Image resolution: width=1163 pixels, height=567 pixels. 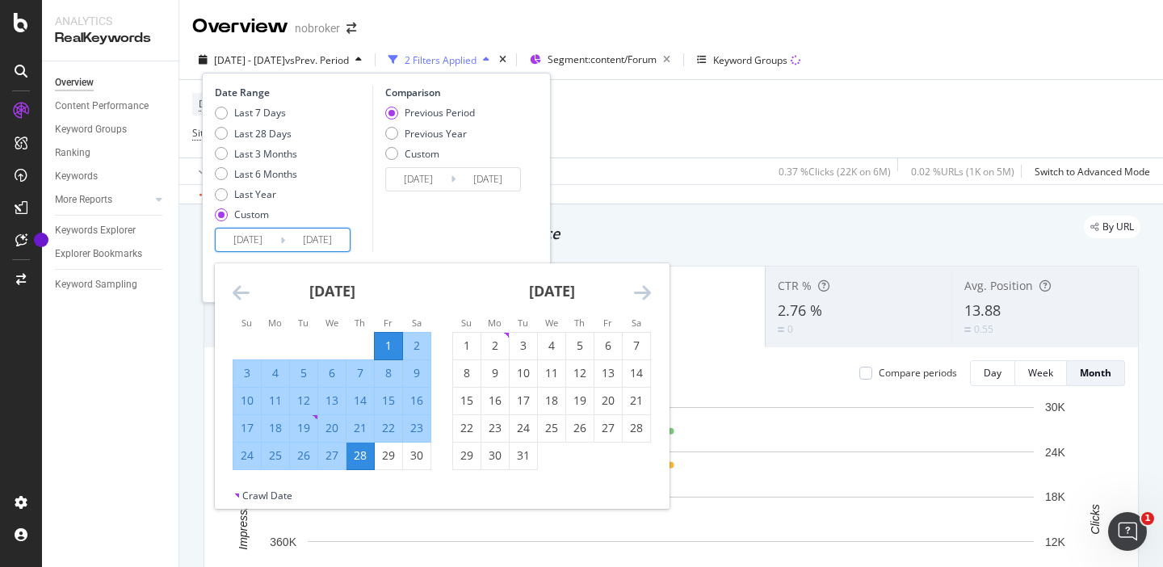 I want to click on button: Week, so click(x=1041, y=373).